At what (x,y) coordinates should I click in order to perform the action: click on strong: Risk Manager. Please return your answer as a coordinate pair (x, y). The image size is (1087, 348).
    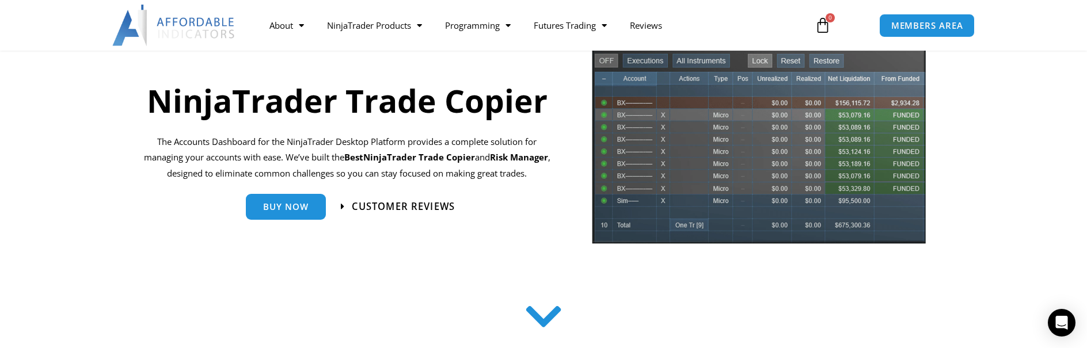
    Looking at the image, I should click on (519, 157).